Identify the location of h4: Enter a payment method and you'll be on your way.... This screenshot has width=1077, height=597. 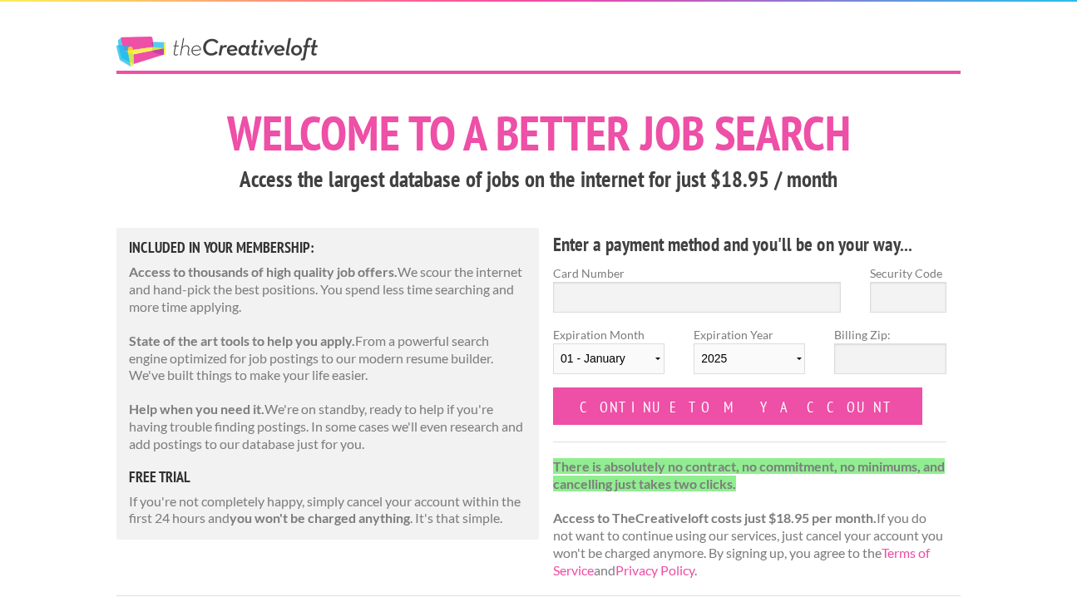
(749, 245).